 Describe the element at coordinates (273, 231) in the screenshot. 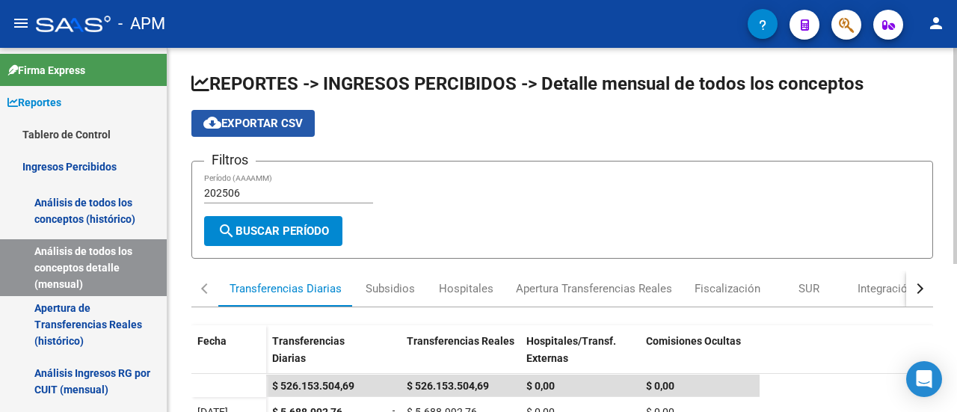

I see `span: Buscar Período` at that location.